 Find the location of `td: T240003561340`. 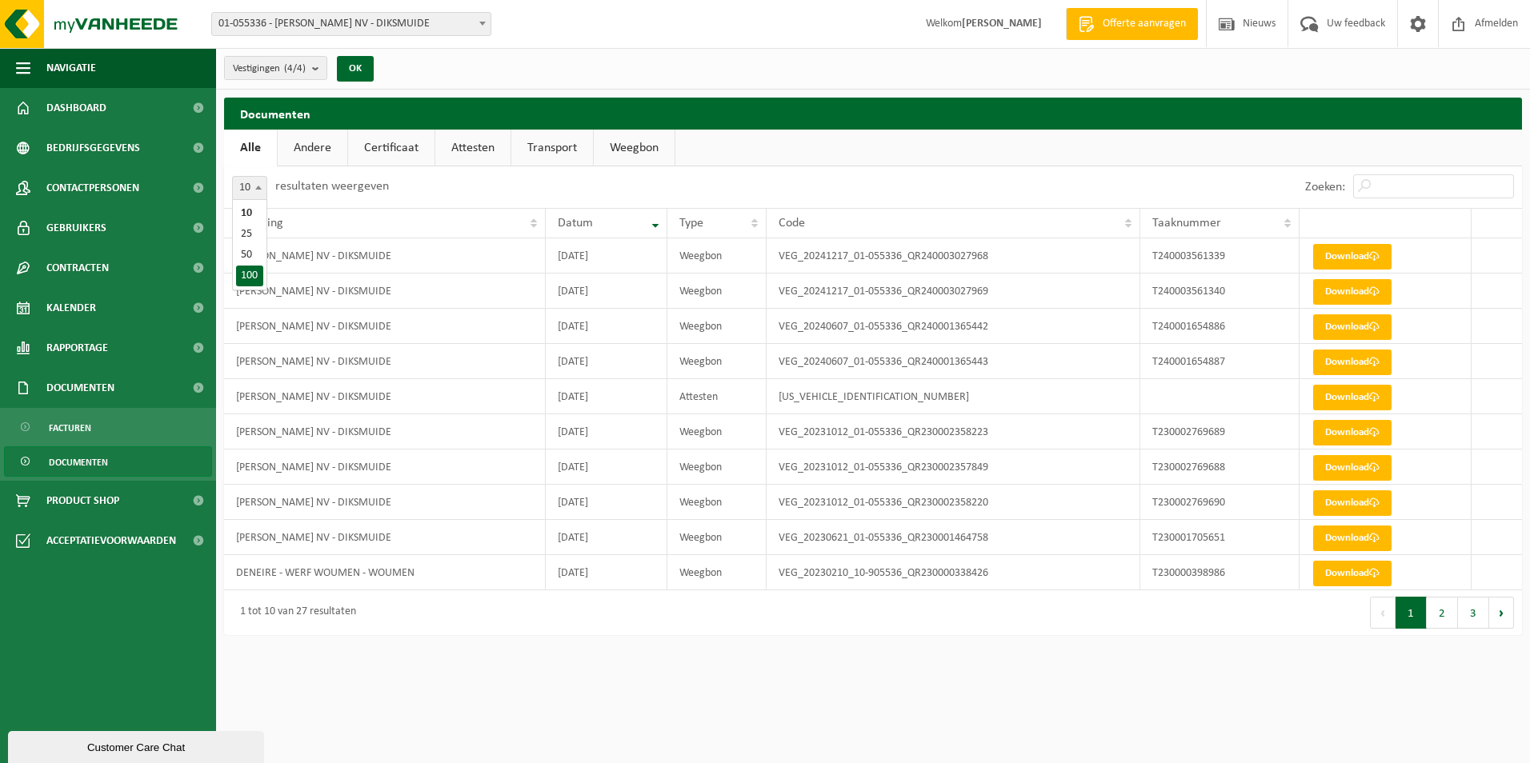

td: T240003561340 is located at coordinates (1219, 291).